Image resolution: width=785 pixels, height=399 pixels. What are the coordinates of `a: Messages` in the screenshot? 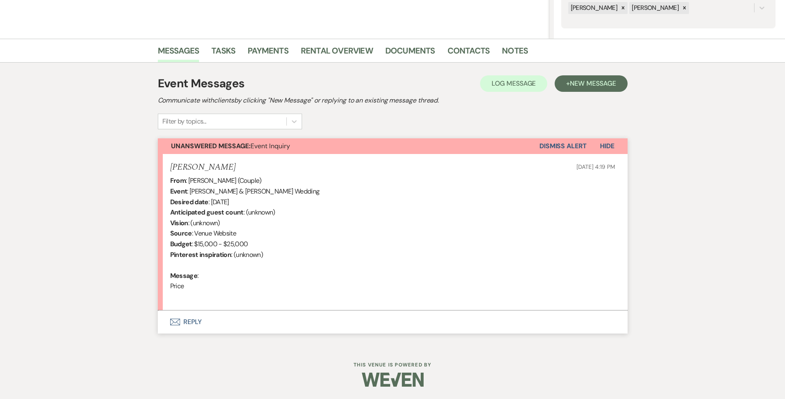 It's located at (178, 53).